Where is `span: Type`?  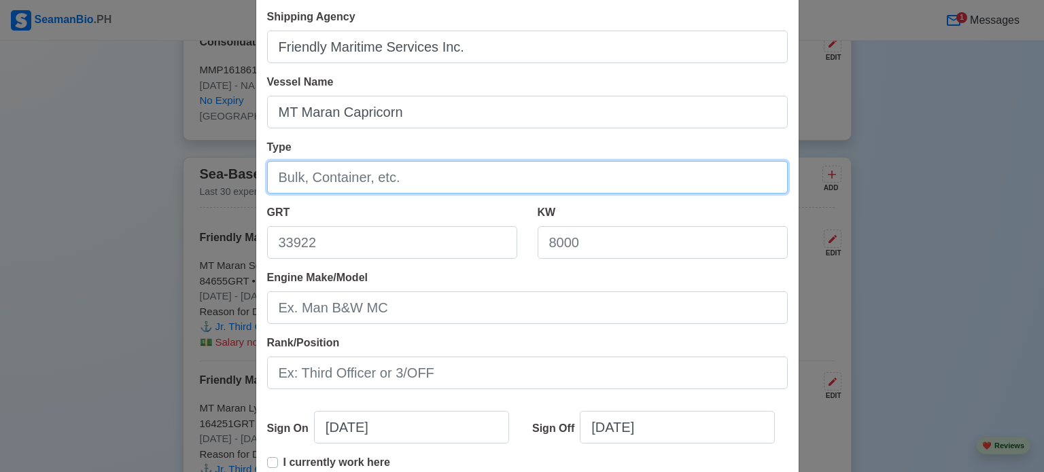 span: Type is located at coordinates (279, 147).